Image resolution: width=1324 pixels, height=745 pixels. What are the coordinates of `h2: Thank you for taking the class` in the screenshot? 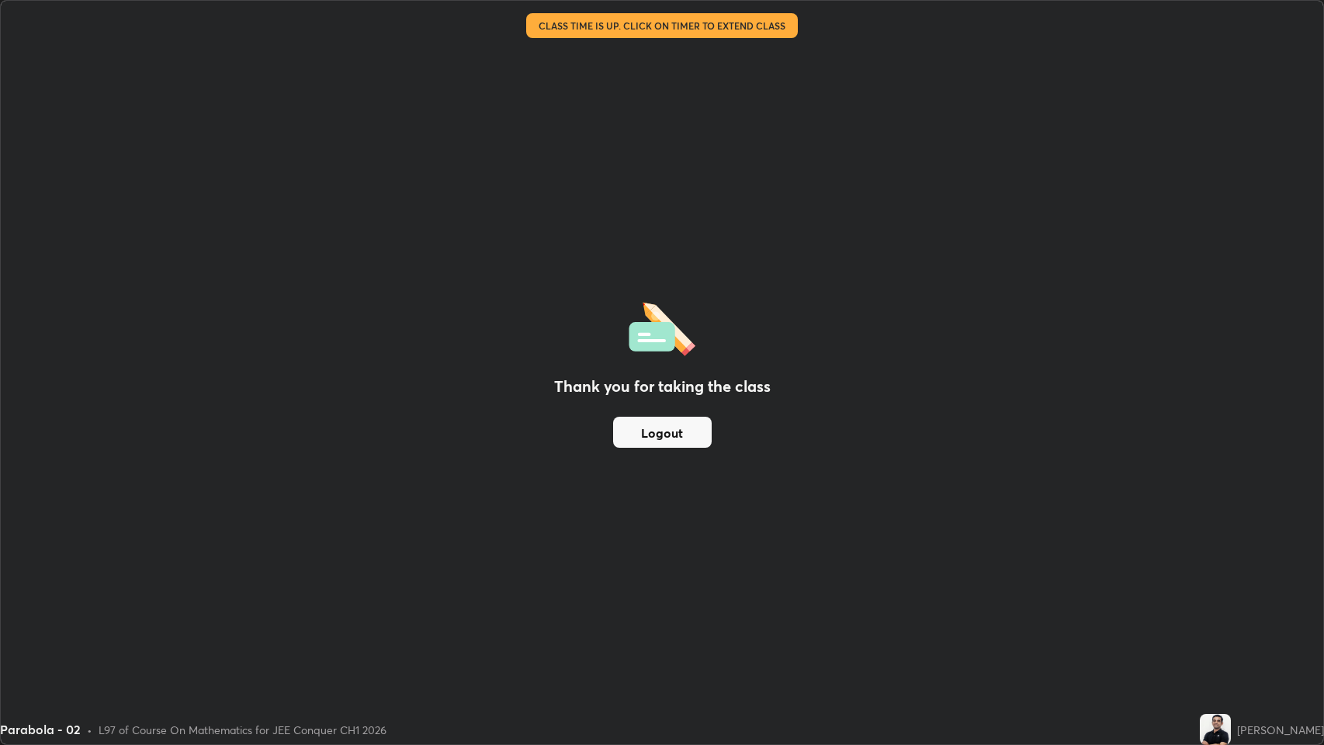 It's located at (662, 386).